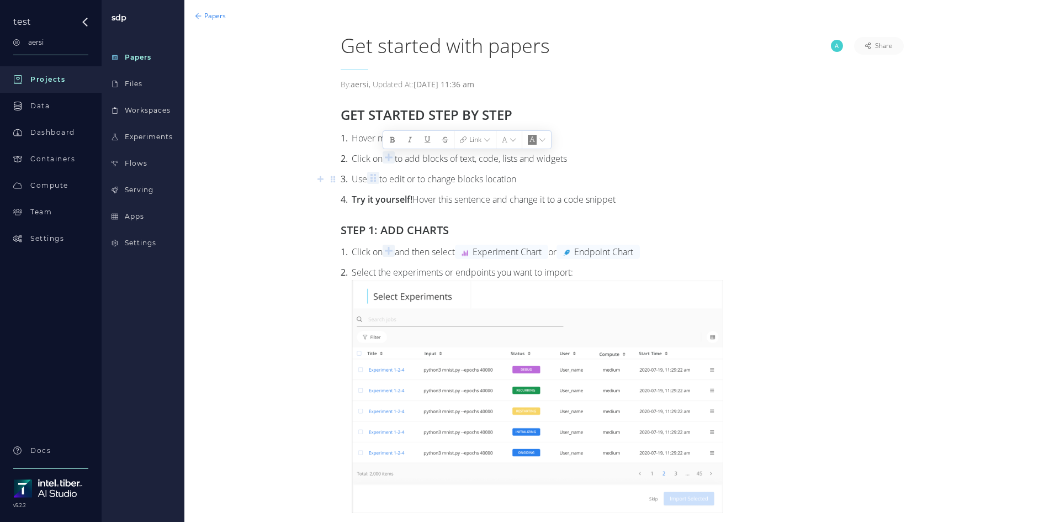 The height and width of the screenshot is (522, 1060). What do you see at coordinates (622, 159) in the screenshot?
I see `div: Click on to add blocks of text, code, lists and widgets` at bounding box center [622, 159].